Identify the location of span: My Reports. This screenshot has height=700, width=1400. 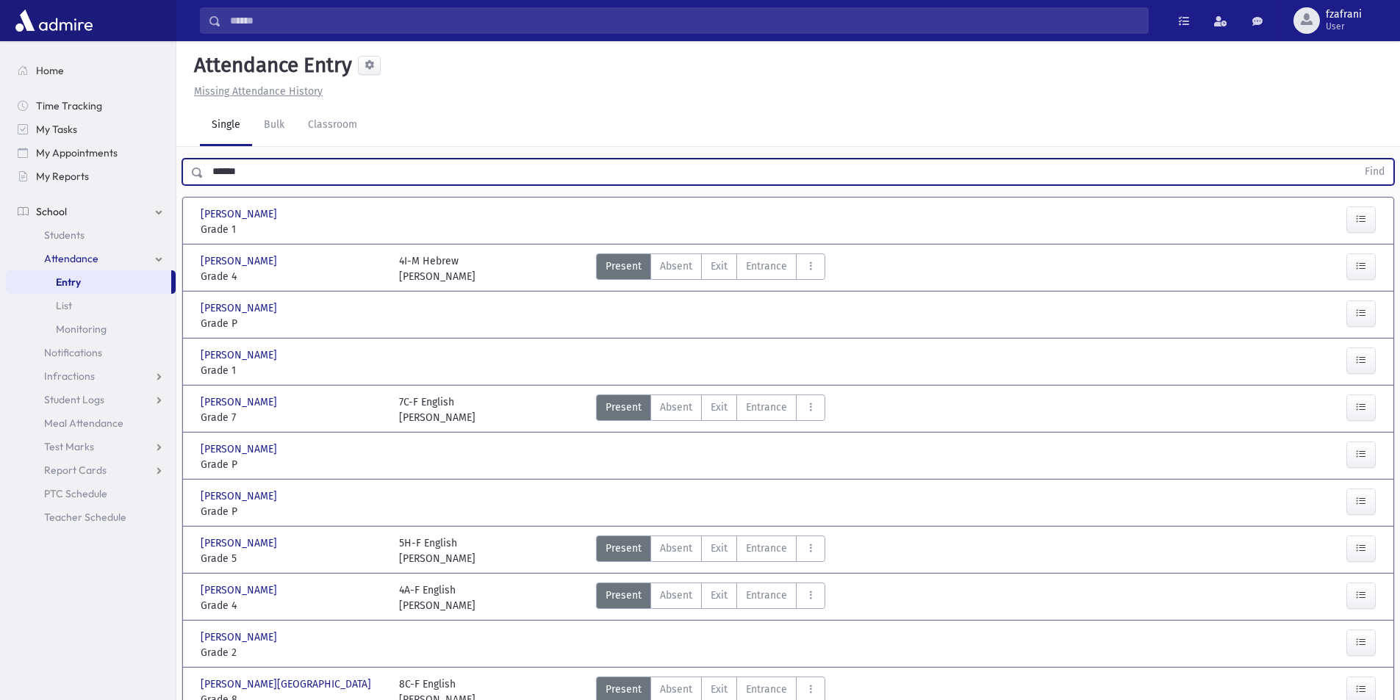
(62, 176).